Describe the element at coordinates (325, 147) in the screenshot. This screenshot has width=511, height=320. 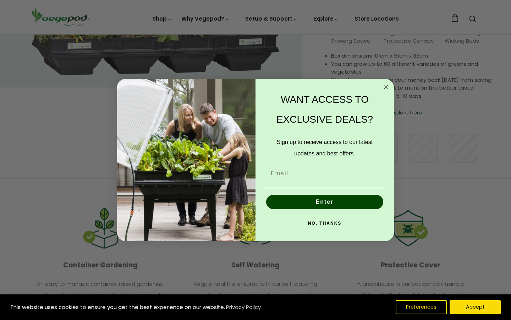
I see `span: Sign up to receive access to our latest updates and best offers.` at that location.